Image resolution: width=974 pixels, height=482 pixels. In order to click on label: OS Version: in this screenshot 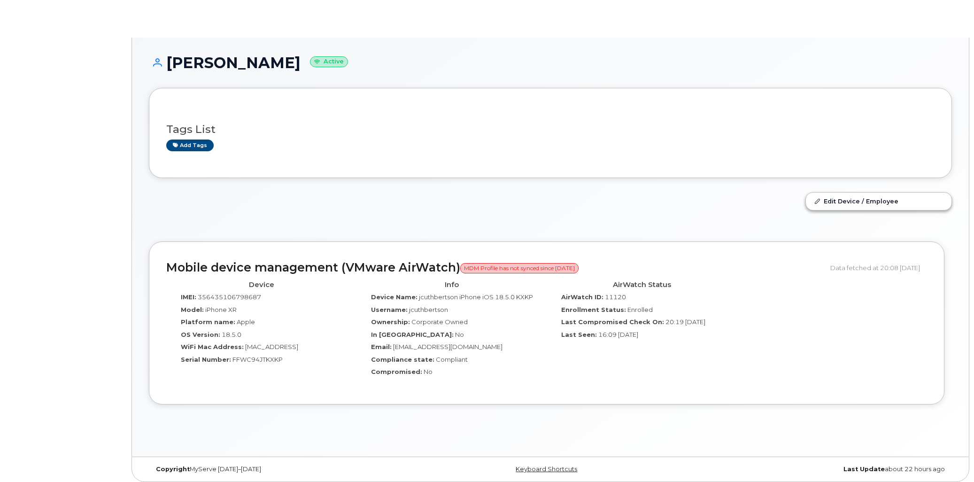, I will do `click(201, 334)`.